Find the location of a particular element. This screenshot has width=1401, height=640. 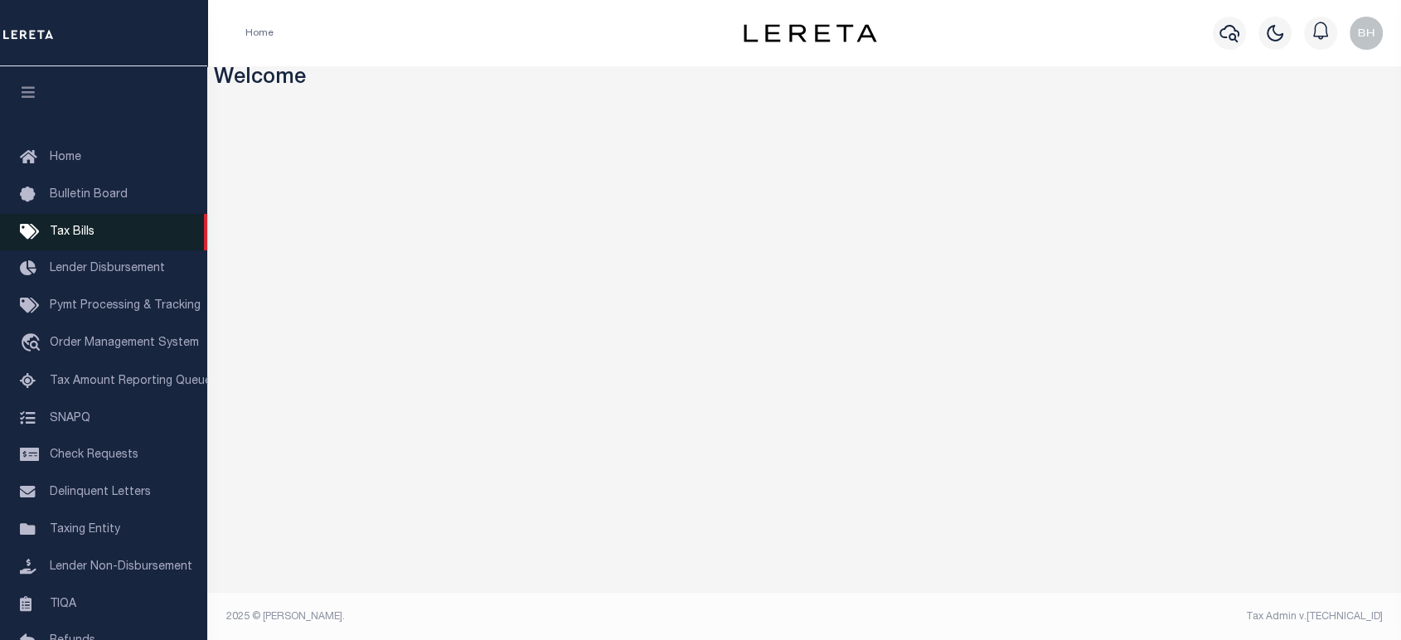

img: logo-dark.svg is located at coordinates (810, 33).